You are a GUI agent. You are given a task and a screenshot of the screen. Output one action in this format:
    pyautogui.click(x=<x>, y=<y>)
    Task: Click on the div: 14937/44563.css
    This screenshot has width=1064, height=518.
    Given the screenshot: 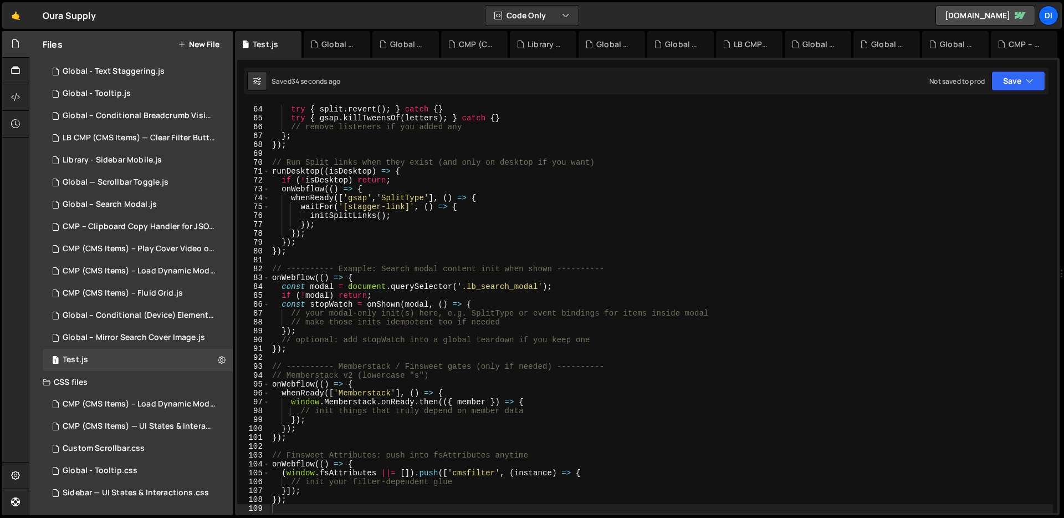 What is the action you would take?
    pyautogui.click(x=137, y=470)
    